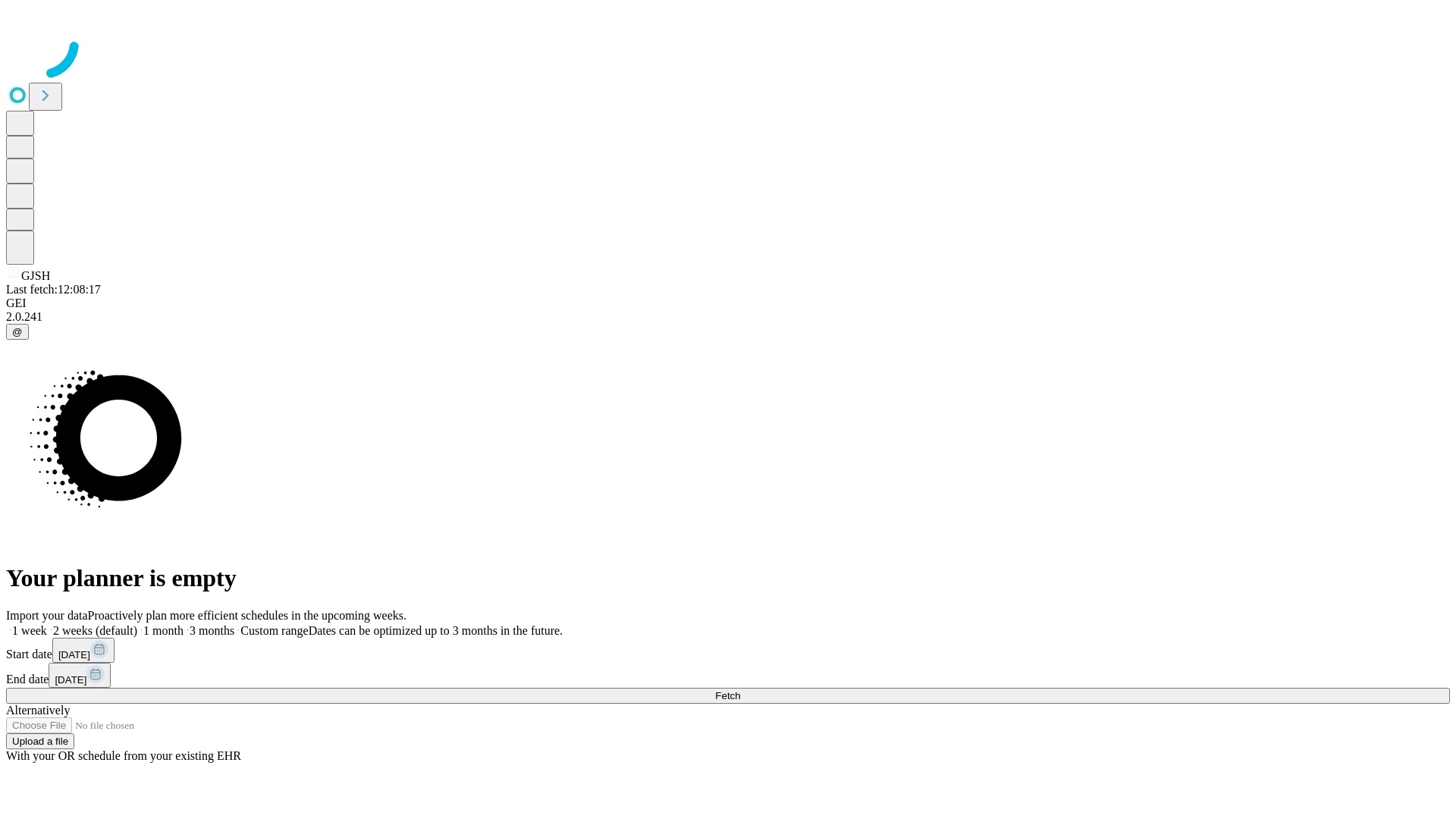 The image size is (1456, 819). Describe the element at coordinates (53, 289) in the screenshot. I see `span: Last fetch: 12:08:17` at that location.